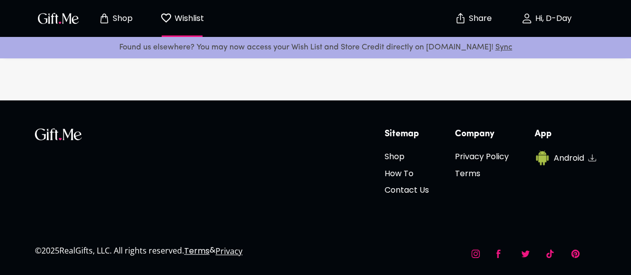  Describe the element at coordinates (460, 18) in the screenshot. I see `img: secure` at that location.